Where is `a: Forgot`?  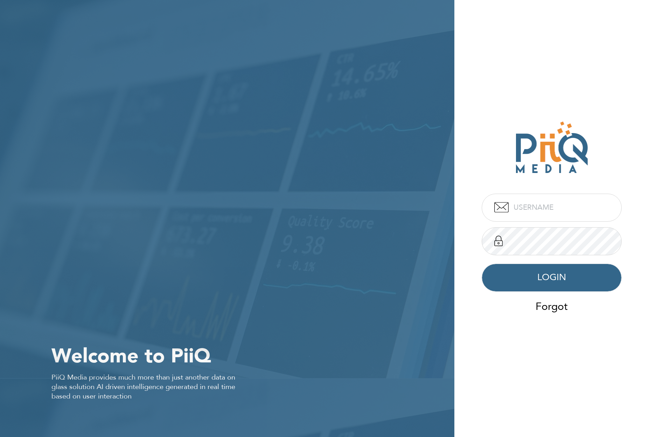
a: Forgot is located at coordinates (552, 307).